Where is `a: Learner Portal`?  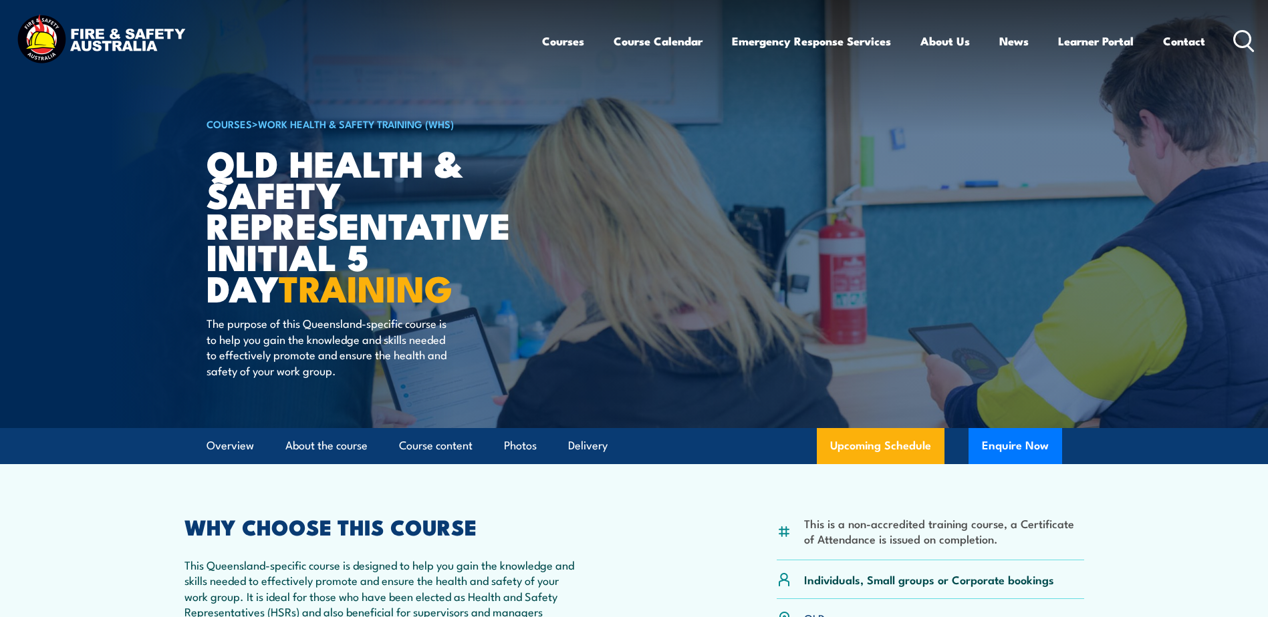
a: Learner Portal is located at coordinates (1095, 41).